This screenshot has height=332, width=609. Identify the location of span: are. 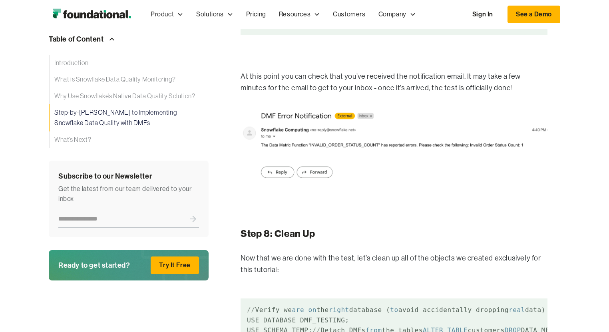
(298, 310).